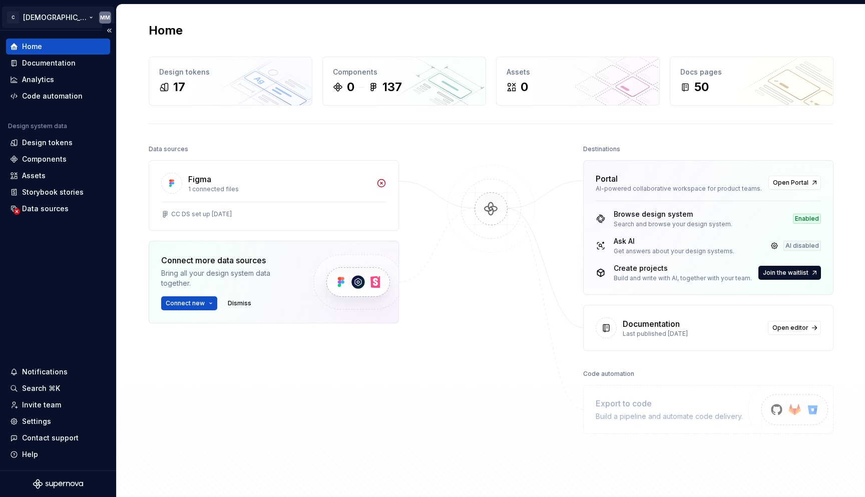 The height and width of the screenshot is (497, 865). Describe the element at coordinates (790, 328) in the screenshot. I see `span: Open editor` at that location.